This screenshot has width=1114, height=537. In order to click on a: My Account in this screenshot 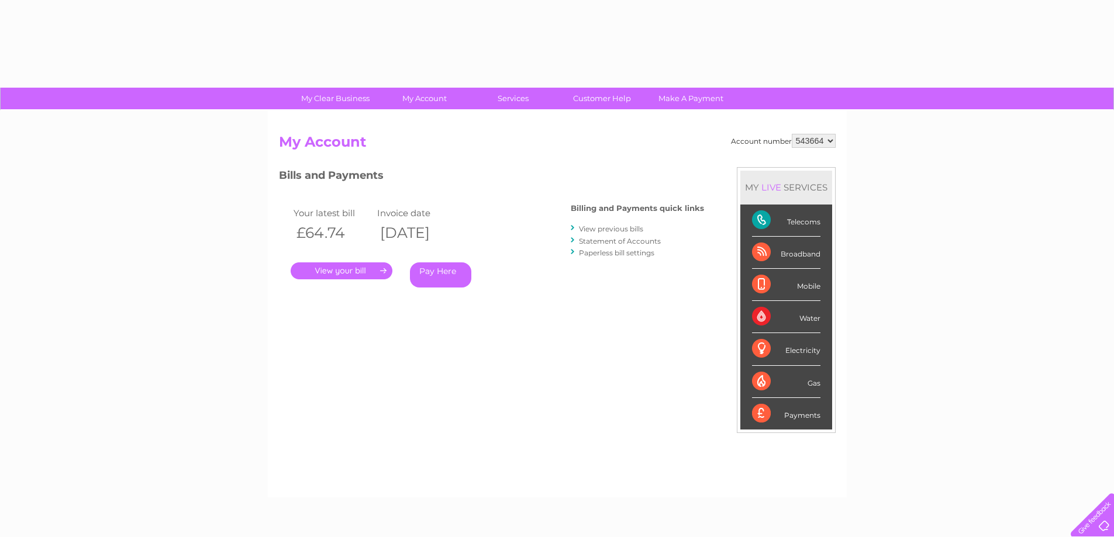, I will do `click(424, 98)`.